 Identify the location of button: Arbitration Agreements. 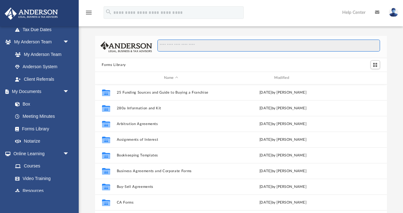
(171, 124).